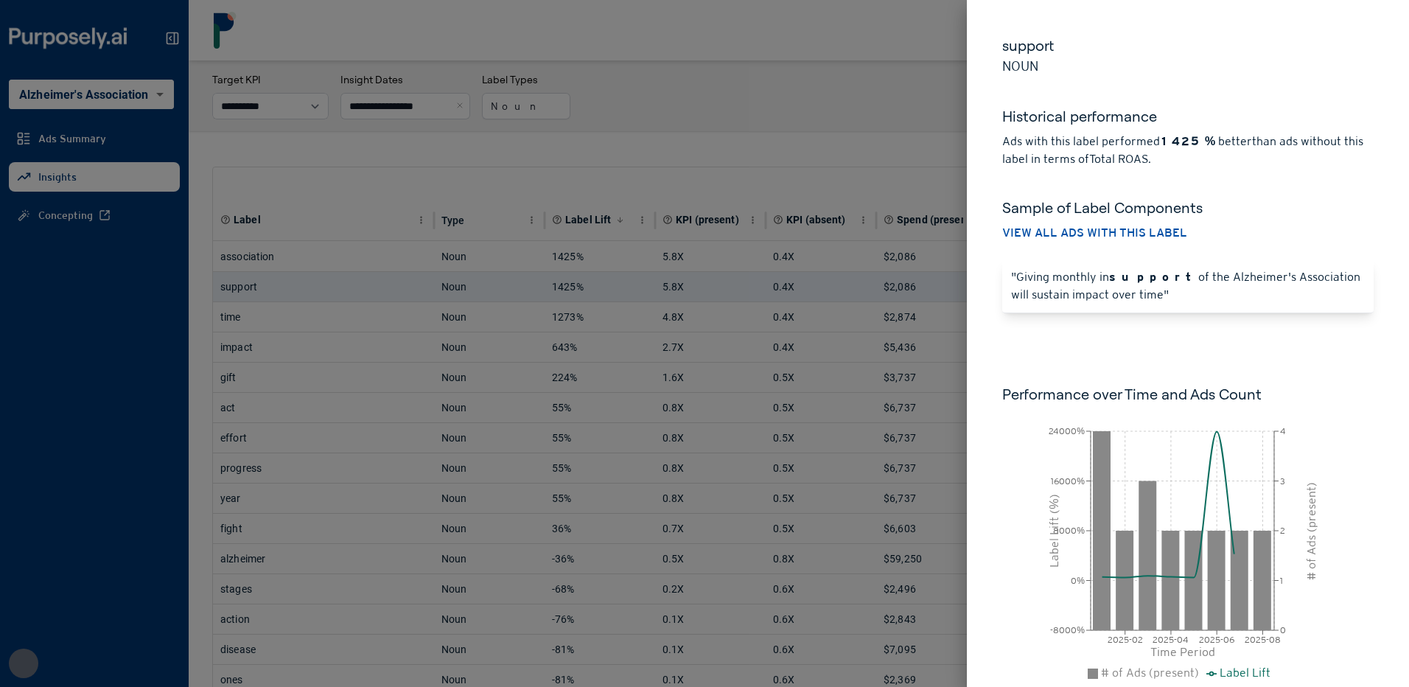 The height and width of the screenshot is (687, 1409). I want to click on span: # of Ads (present), so click(1150, 672).